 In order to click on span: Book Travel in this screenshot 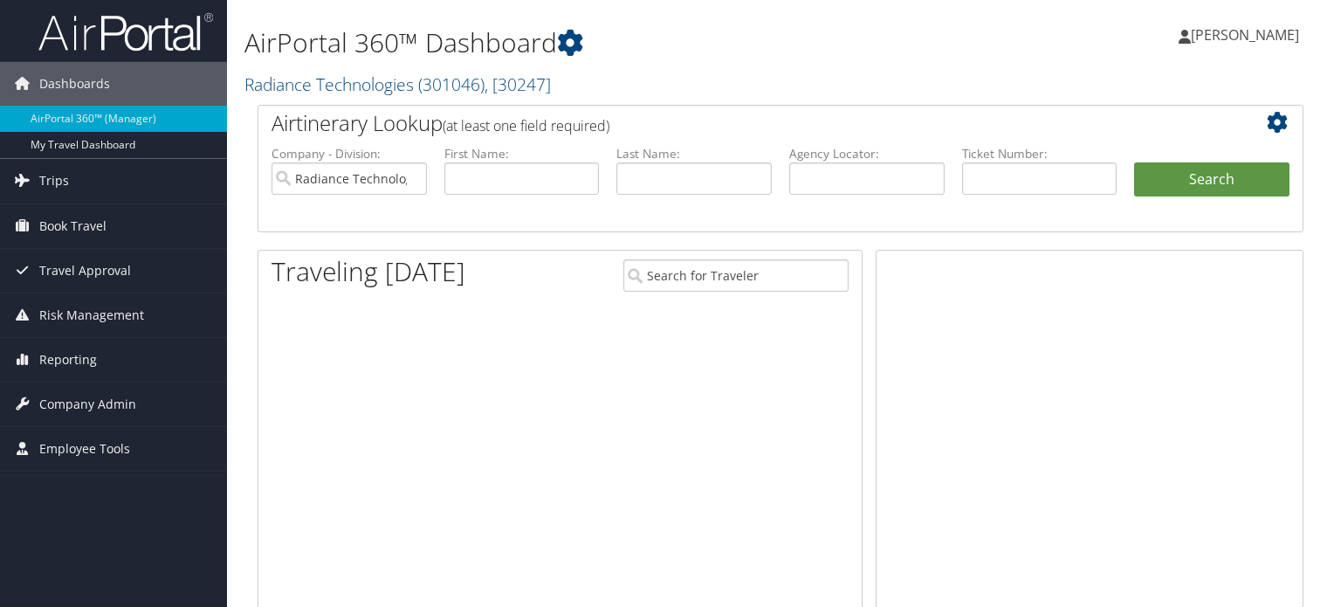, I will do `click(72, 226)`.